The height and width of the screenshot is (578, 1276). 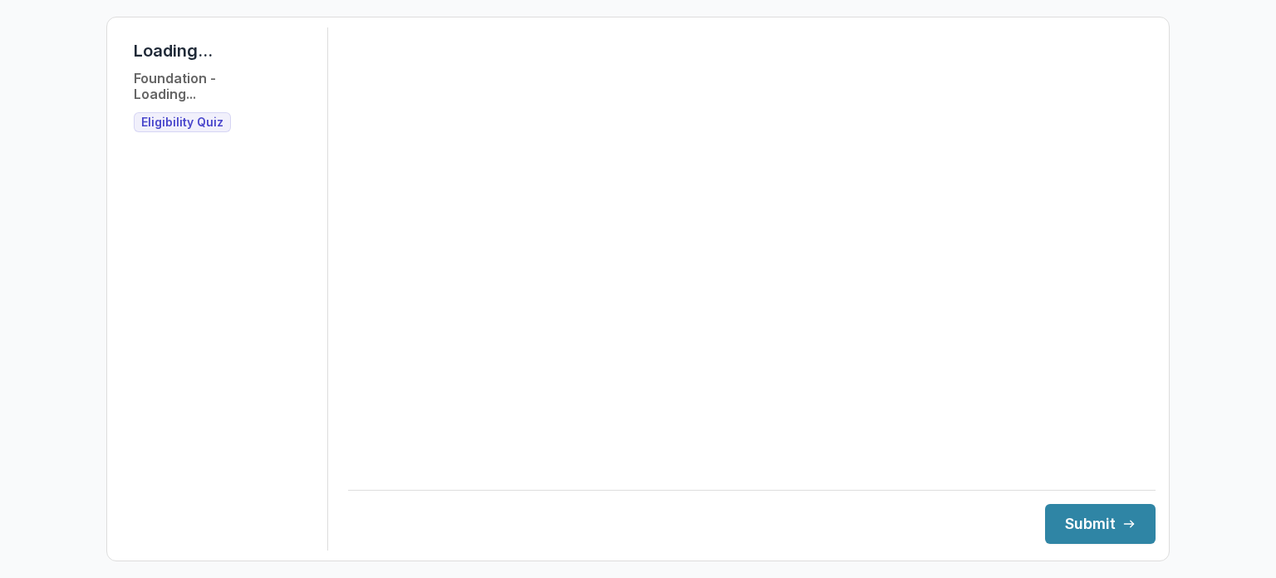 I want to click on button: Submit, so click(x=1100, y=524).